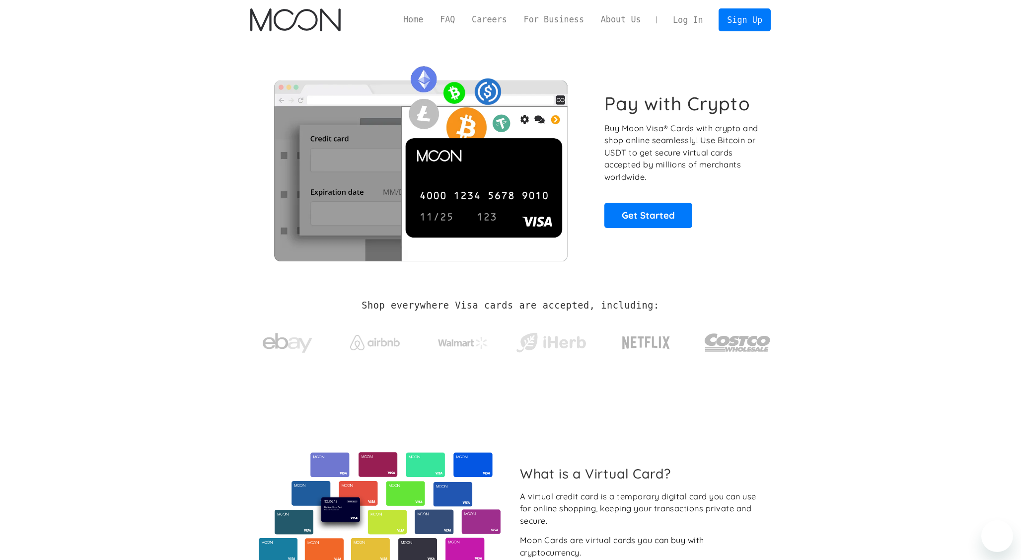 Image resolution: width=1021 pixels, height=560 pixels. I want to click on img: Airbnb, so click(375, 342).